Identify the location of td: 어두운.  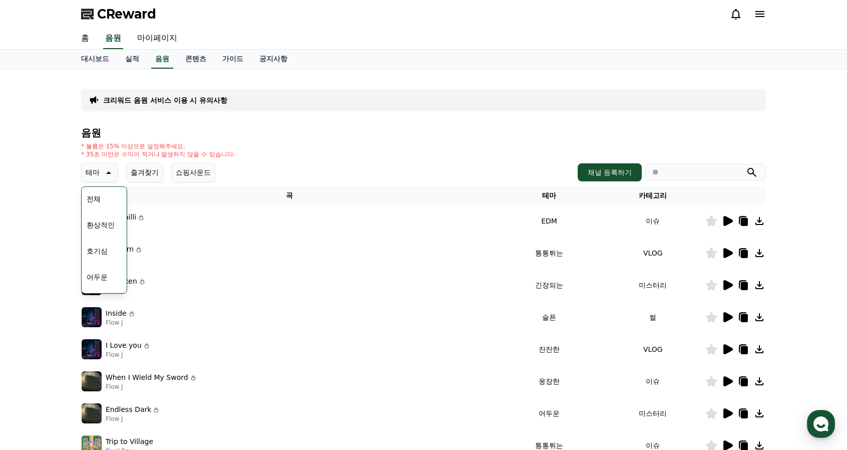
(549, 413).